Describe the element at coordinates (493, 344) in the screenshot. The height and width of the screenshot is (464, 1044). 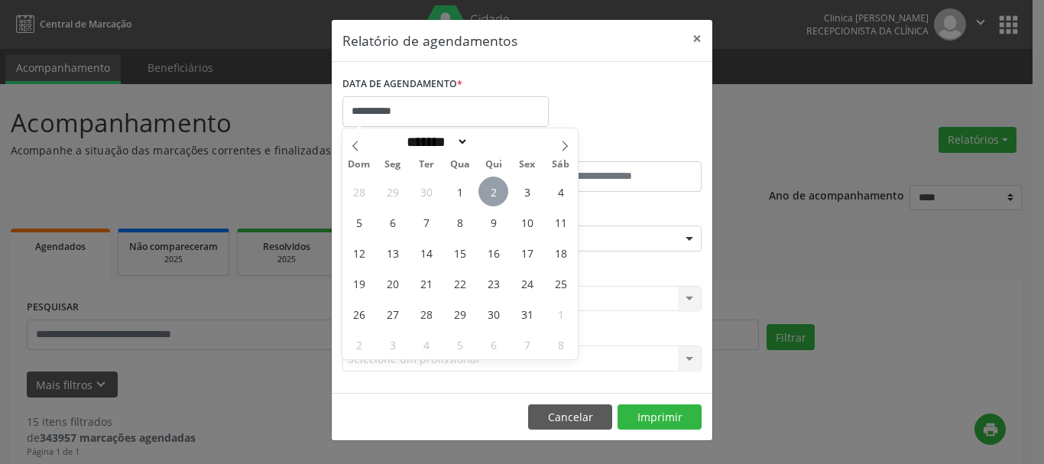
I see `span: Novembro 6, 2025` at that location.